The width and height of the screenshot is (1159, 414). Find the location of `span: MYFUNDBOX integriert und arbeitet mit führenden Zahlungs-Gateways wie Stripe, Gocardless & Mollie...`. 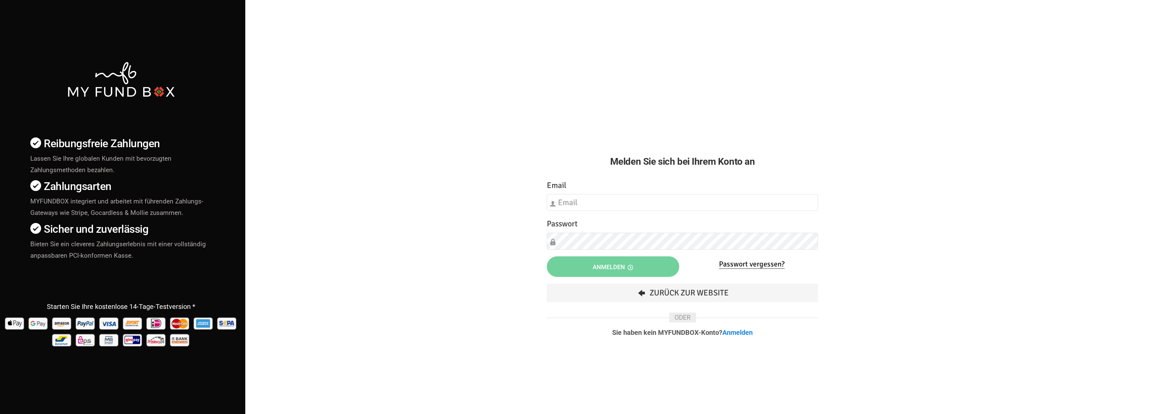

span: MYFUNDBOX integriert und arbeitet mit führenden Zahlungs-Gateways wie Stripe, Gocardless & Mollie... is located at coordinates (117, 207).